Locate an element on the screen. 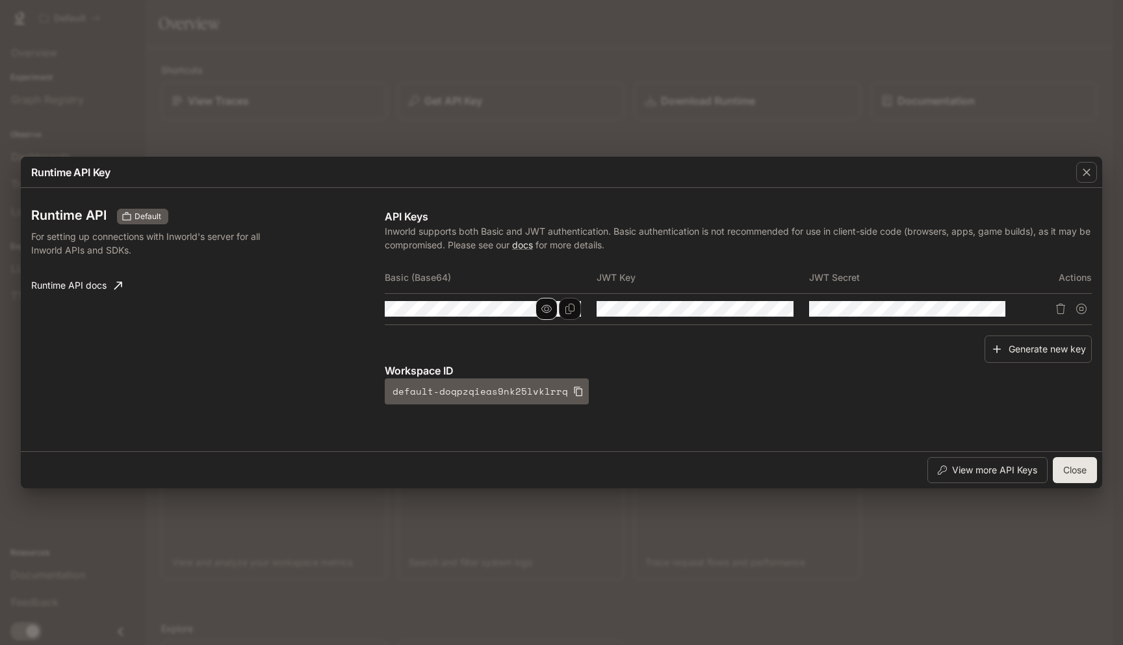 The image size is (1123, 645). button: Delete API key is located at coordinates (1061, 309).